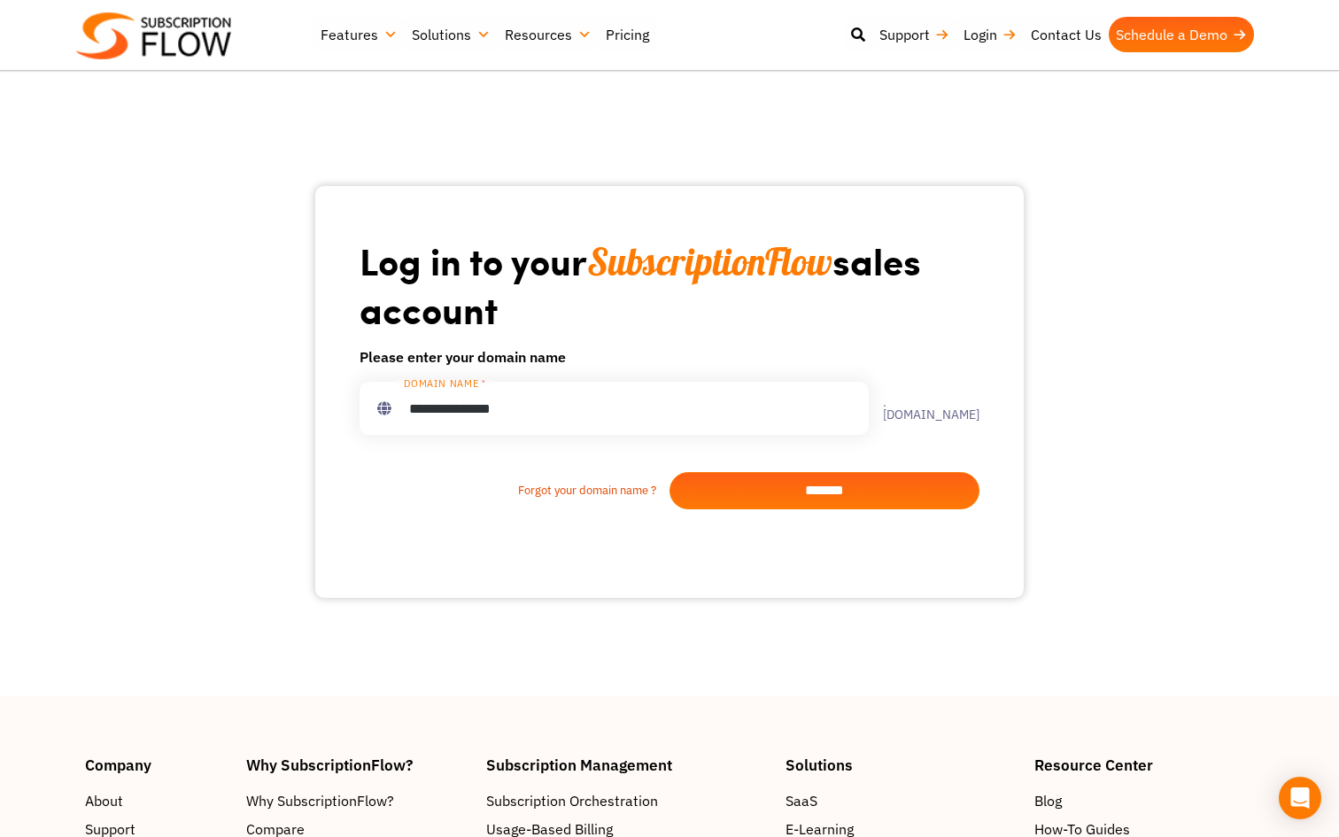 This screenshot has width=1339, height=837. I want to click on a: Forgot your domain name ?, so click(515, 491).